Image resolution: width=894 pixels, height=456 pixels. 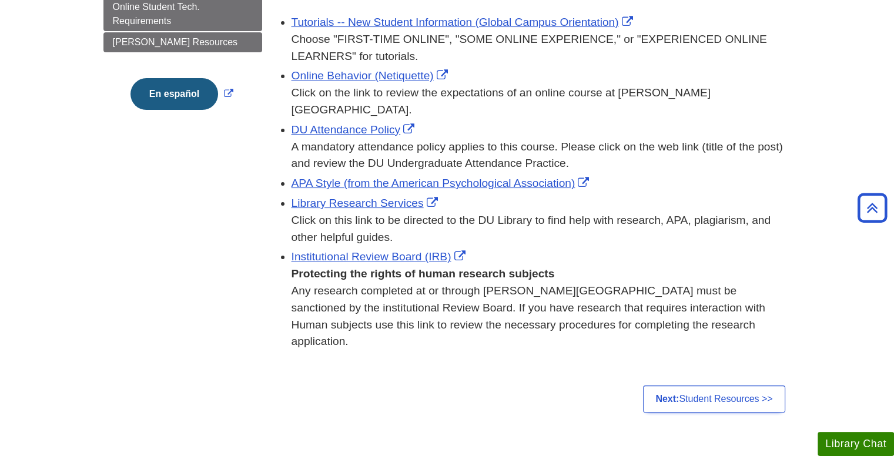 I want to click on div: Choose "FIRST-TIME ONLINE", "SOME ONLINE EXPERIENCE," or "EXPERIENCED ONLINE LEARNERS" for tutori..., so click(x=541, y=48).